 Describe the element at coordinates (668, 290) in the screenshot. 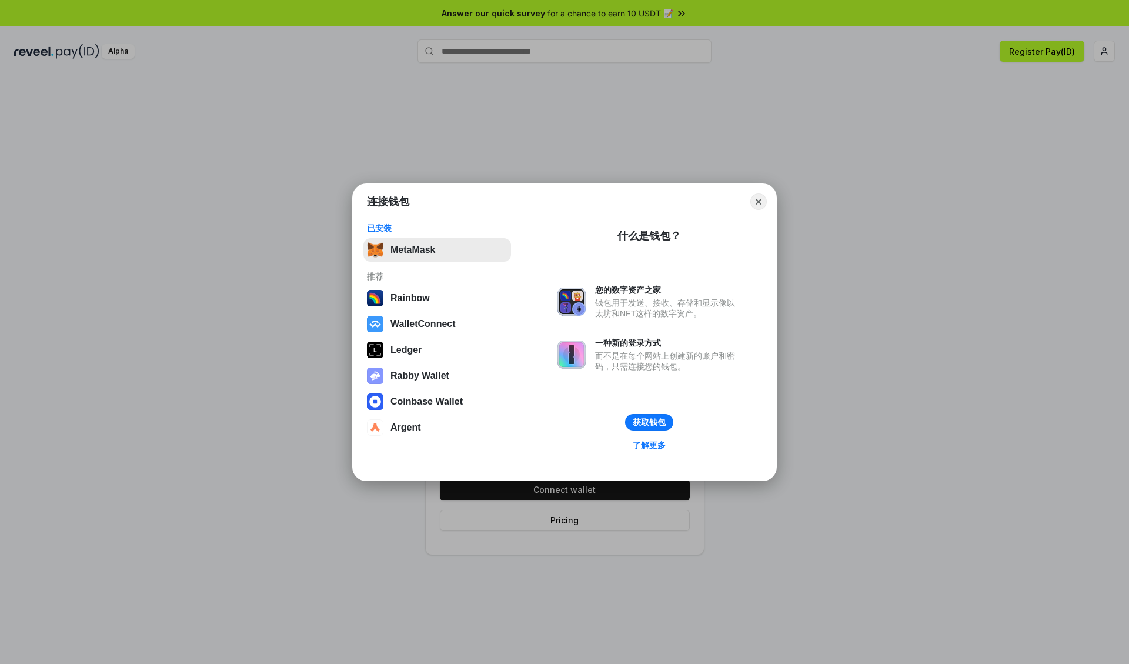

I see `div: 您的数字资产之家` at that location.